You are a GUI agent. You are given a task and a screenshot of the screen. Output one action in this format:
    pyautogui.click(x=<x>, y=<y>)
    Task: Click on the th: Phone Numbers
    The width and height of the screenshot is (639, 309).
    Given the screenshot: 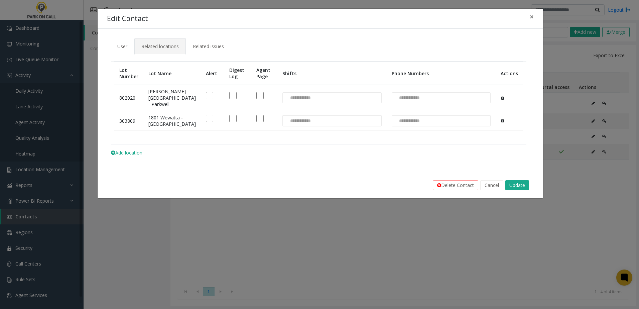 What is the action you would take?
    pyautogui.click(x=441, y=73)
    